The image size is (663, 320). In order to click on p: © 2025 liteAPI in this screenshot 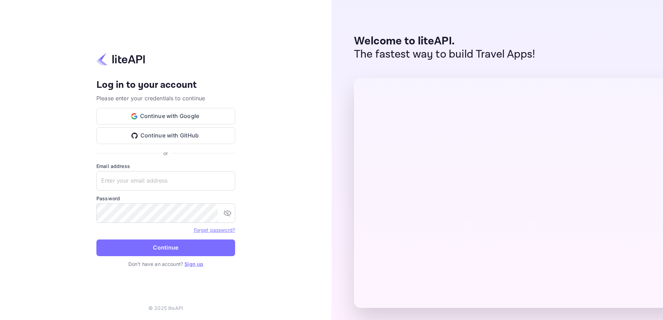, I will do `click(166, 308)`.